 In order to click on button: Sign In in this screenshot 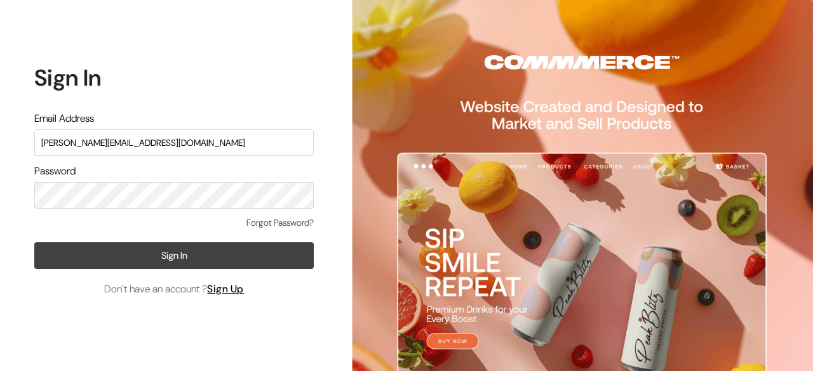, I will do `click(174, 256)`.